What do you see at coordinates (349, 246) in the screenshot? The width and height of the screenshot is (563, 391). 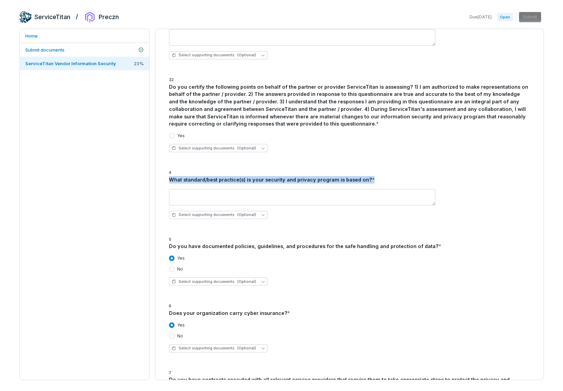 I see `div: Do you have documented policies, guidelines, and procedures for the safe handling and protection ...` at bounding box center [349, 246].